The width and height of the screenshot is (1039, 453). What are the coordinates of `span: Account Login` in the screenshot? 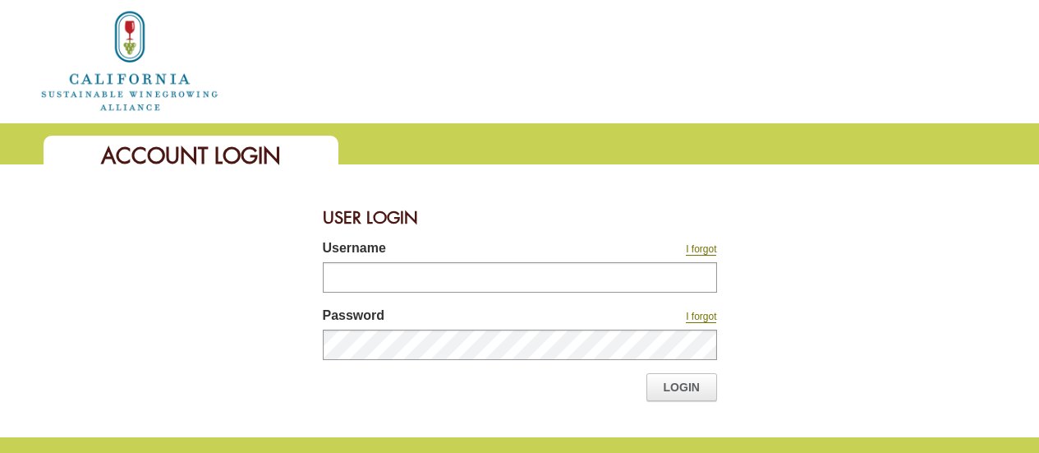 It's located at (191, 155).